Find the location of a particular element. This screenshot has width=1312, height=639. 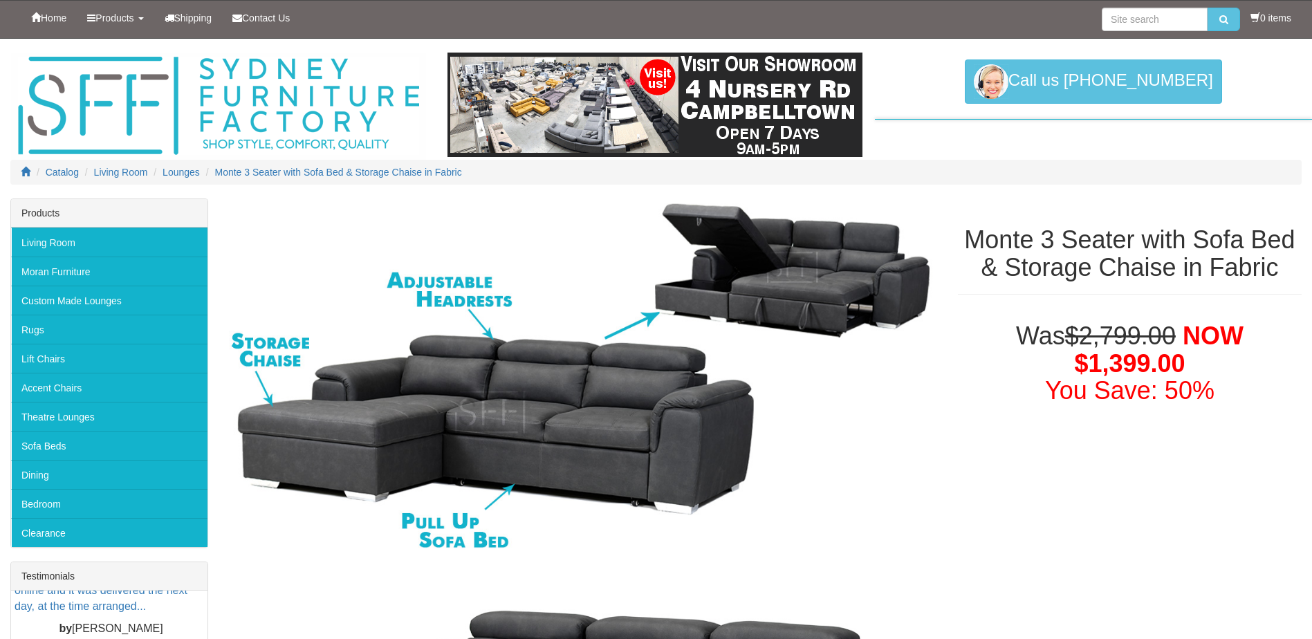

del: $2,799.00 is located at coordinates (1121, 336).